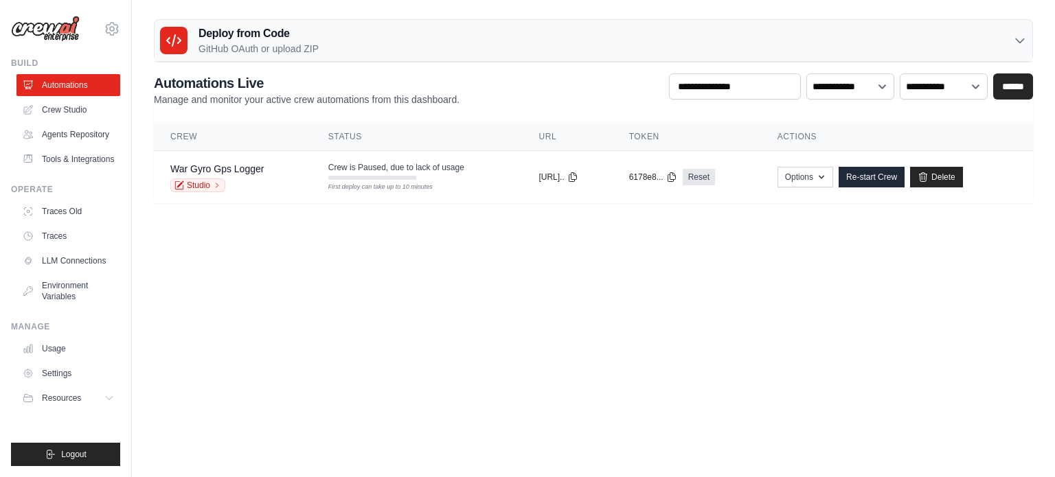 The image size is (1055, 477). Describe the element at coordinates (68, 85) in the screenshot. I see `a: Automations` at that location.